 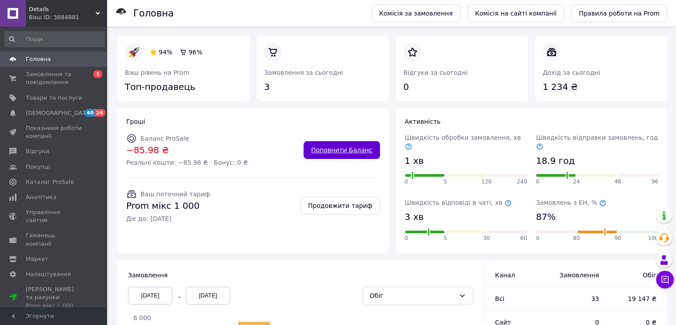 I want to click on span: Покупці, so click(x=38, y=167).